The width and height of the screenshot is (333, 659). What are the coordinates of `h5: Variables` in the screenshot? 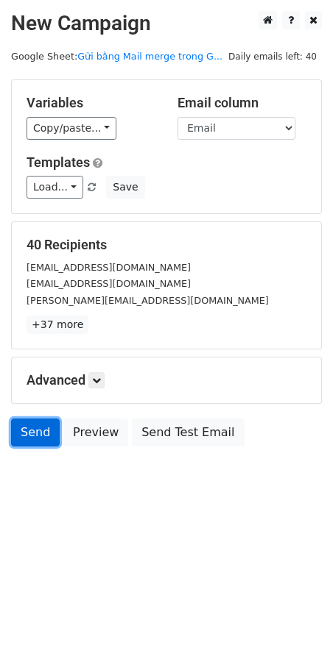 It's located at (91, 103).